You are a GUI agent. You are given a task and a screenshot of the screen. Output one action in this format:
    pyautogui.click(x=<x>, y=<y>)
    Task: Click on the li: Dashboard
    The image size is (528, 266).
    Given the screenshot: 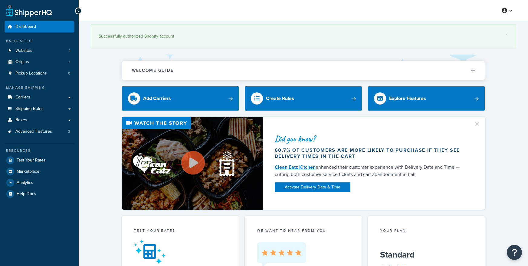 What is the action you would take?
    pyautogui.click(x=39, y=27)
    